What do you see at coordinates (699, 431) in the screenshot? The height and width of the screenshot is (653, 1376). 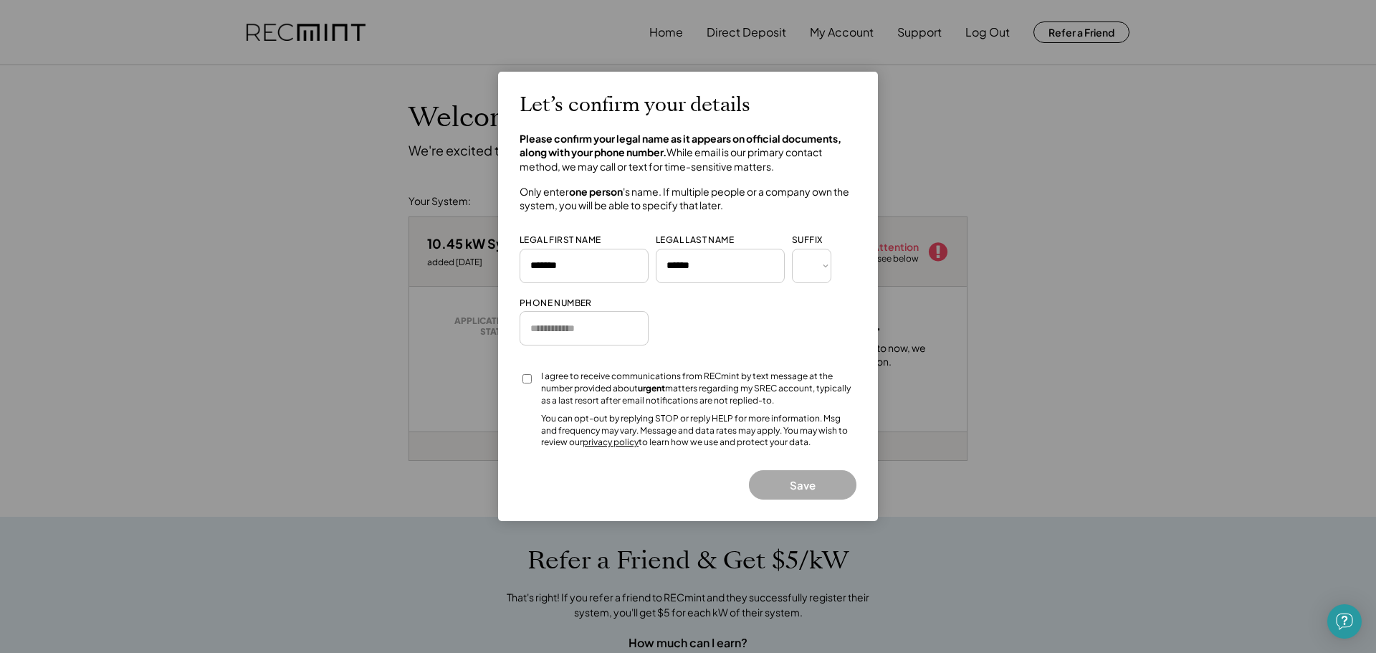 I see `div: You can opt-out by replying STOP or reply HELP for more information. Msg and frequency may vary. ...` at bounding box center [699, 431].